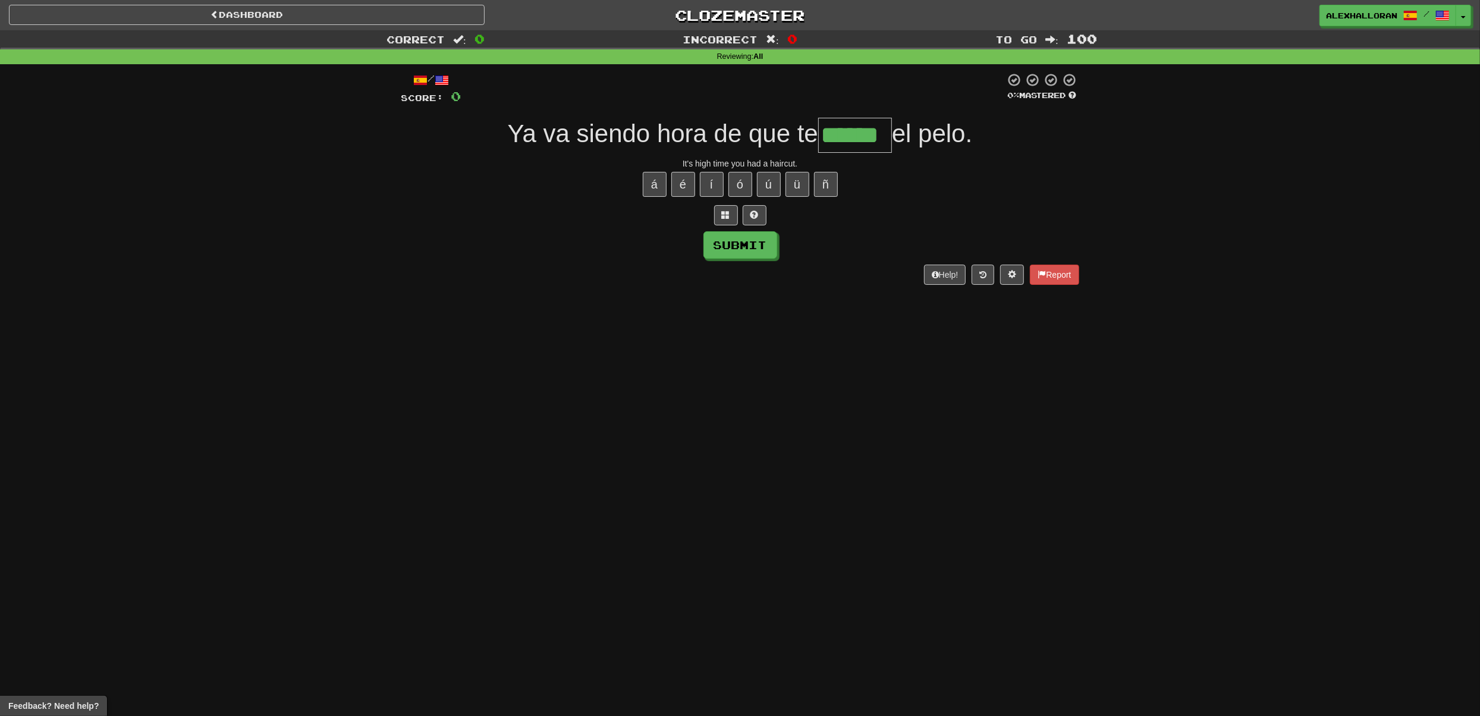  Describe the element at coordinates (758, 56) in the screenshot. I see `strong: All` at that location.